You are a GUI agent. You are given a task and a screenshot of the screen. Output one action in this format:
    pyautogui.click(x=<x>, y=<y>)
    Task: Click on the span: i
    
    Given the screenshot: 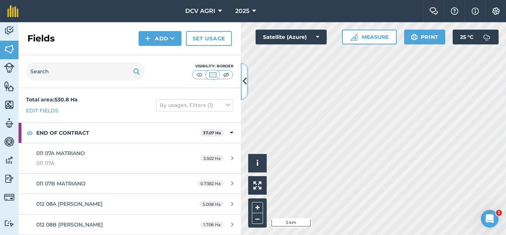 What is the action you would take?
    pyautogui.click(x=258, y=163)
    